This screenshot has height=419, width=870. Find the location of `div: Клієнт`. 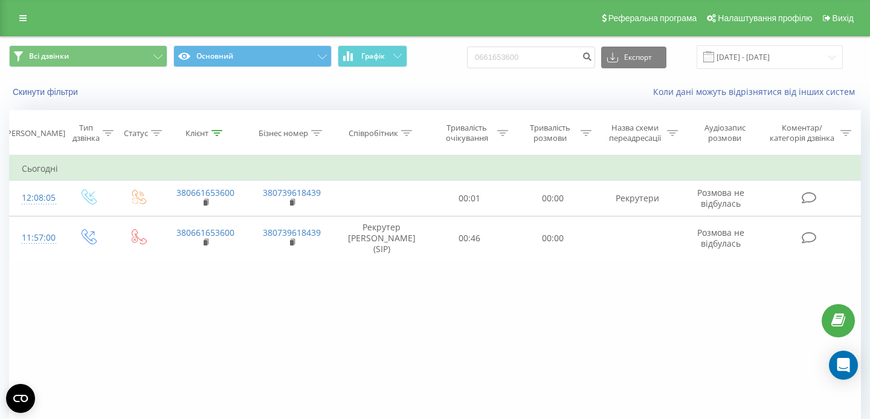

div: Клієнт is located at coordinates (197, 133).